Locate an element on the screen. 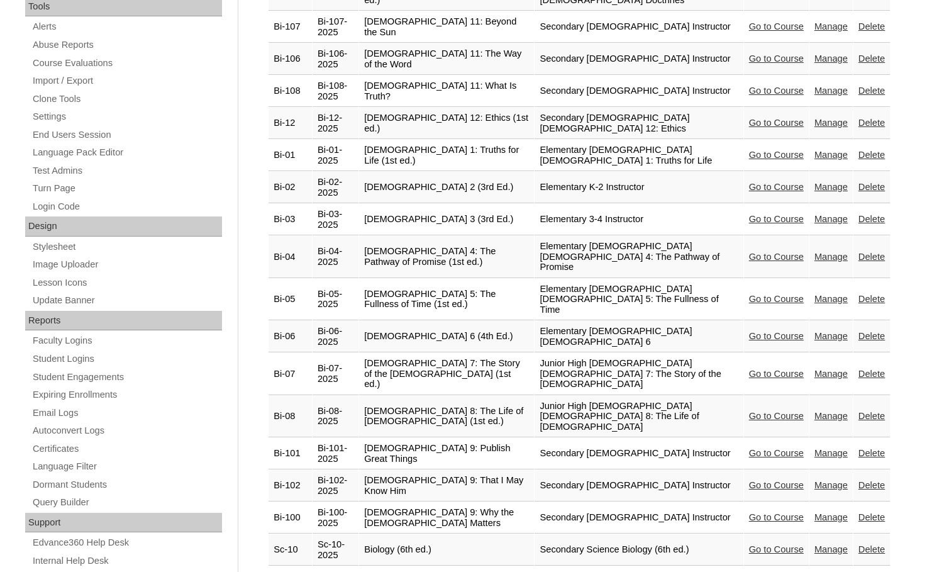 This screenshot has width=927, height=572. td: Bi-07 is located at coordinates (290, 374).